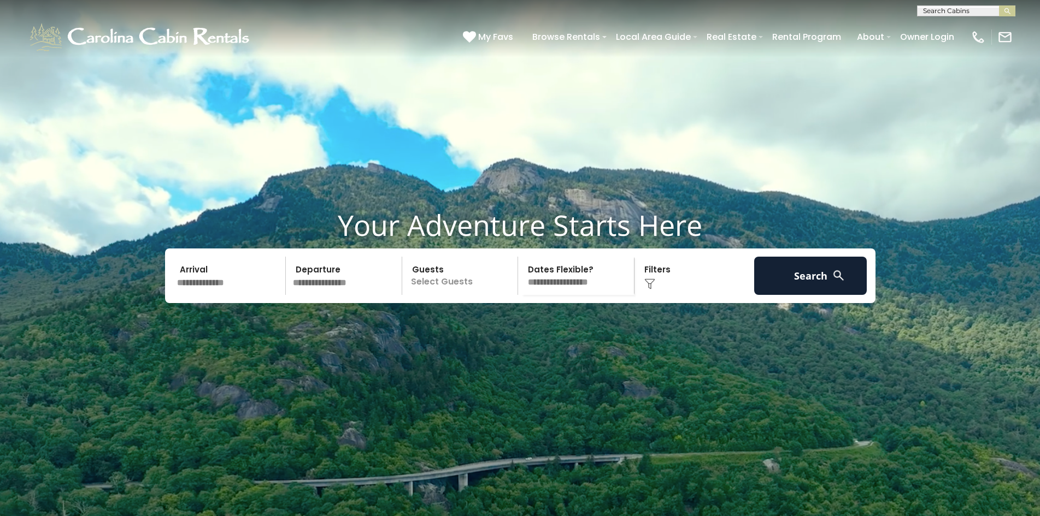  Describe the element at coordinates (810, 276) in the screenshot. I see `button: Search` at that location.